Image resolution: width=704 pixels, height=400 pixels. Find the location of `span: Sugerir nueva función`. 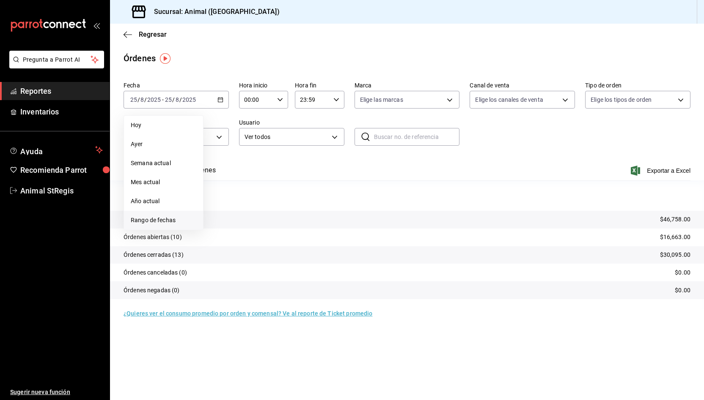

span: Sugerir nueva función is located at coordinates (56, 392).